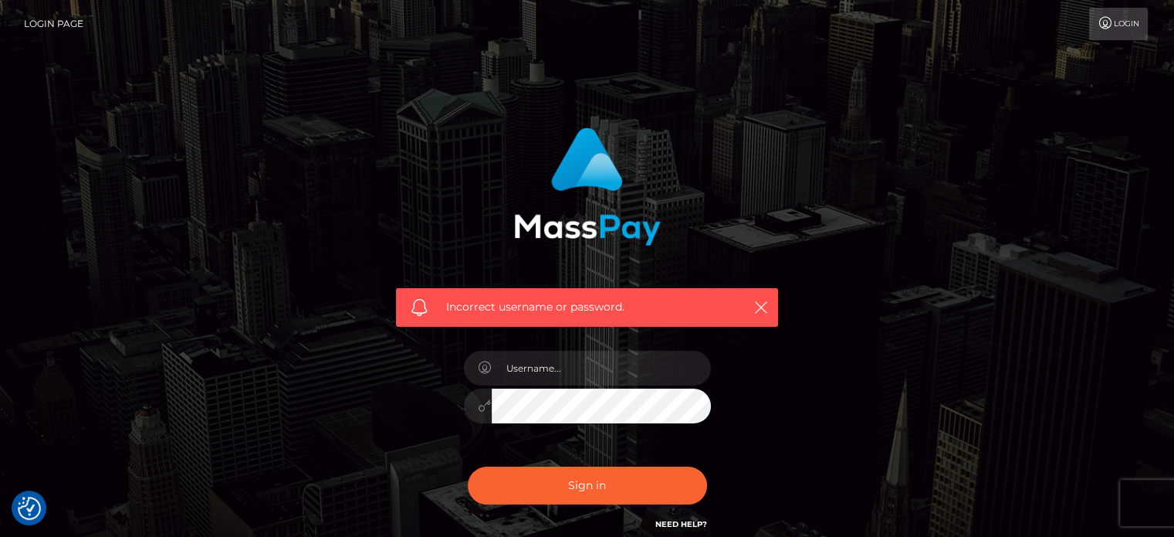 Image resolution: width=1174 pixels, height=537 pixels. Describe the element at coordinates (587, 485) in the screenshot. I see `button: Sign in` at that location.